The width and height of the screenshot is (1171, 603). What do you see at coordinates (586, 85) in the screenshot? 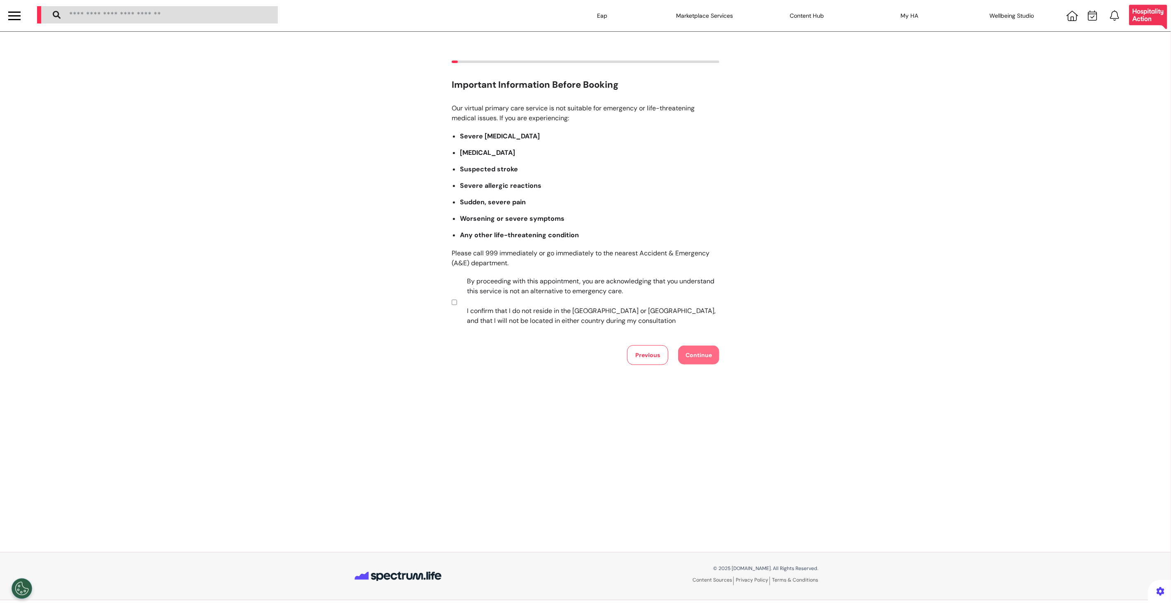
I see `h2: Important Information Before Booking` at bounding box center [586, 85].